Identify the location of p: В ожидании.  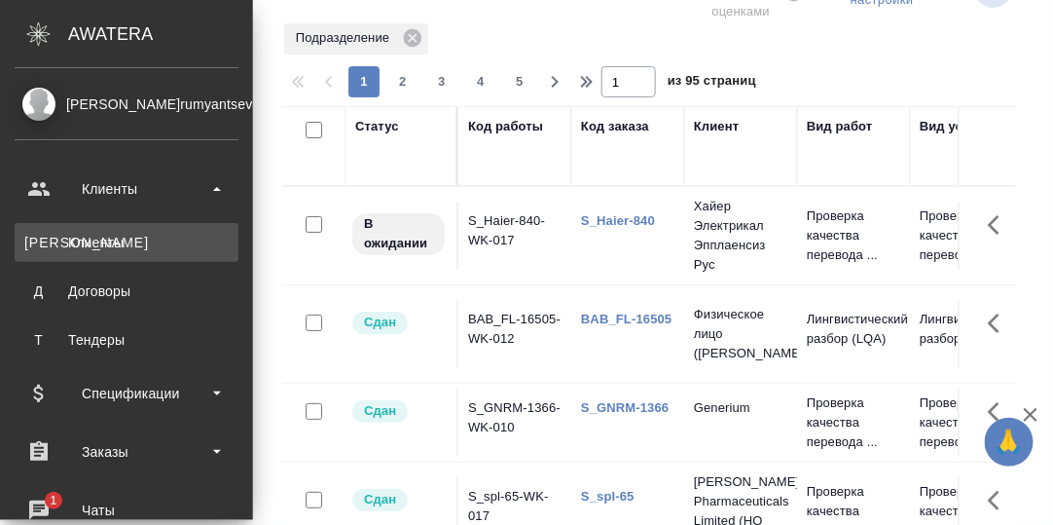
(398, 234).